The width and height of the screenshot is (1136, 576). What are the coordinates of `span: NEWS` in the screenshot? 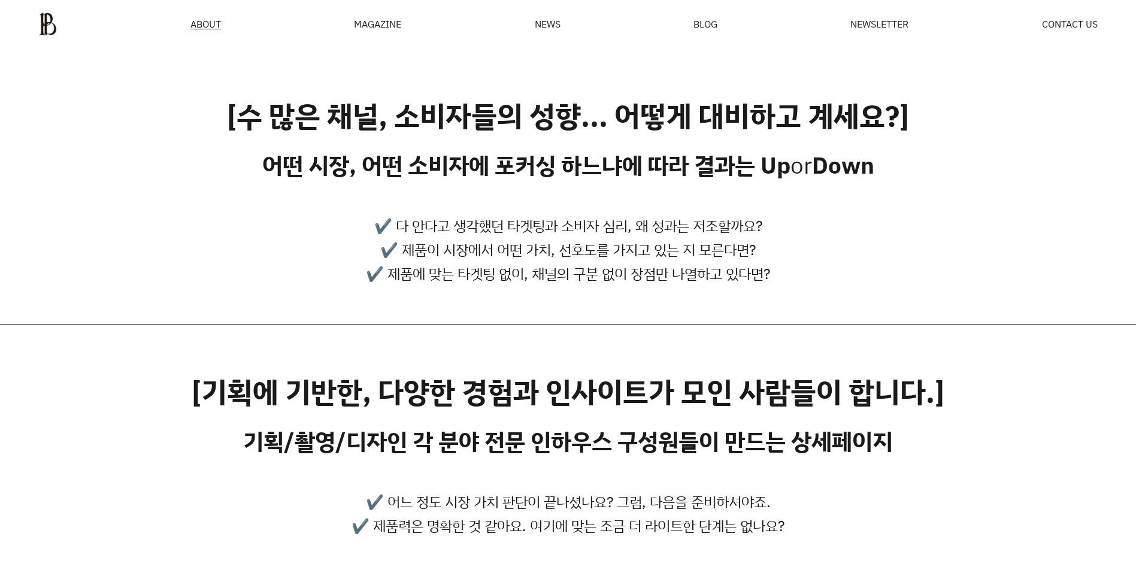 It's located at (548, 24).